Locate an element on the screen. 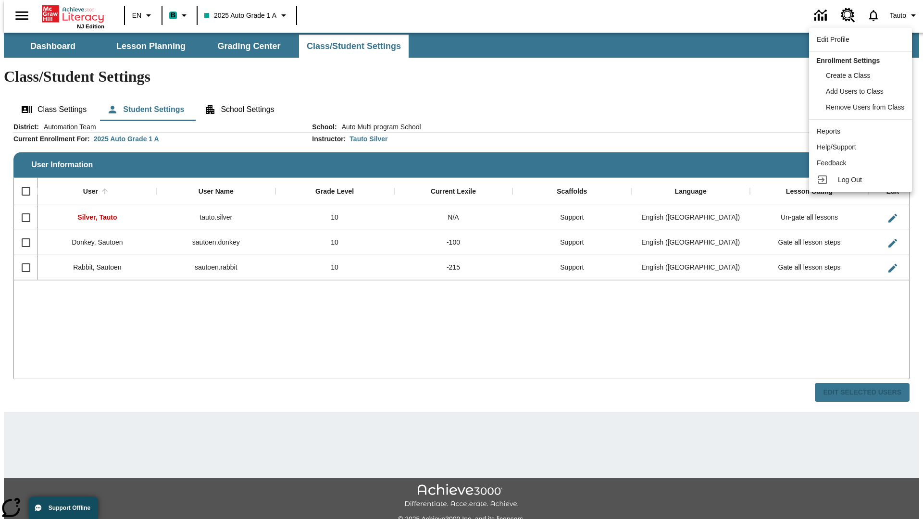  span: Create a Class is located at coordinates (848, 75).